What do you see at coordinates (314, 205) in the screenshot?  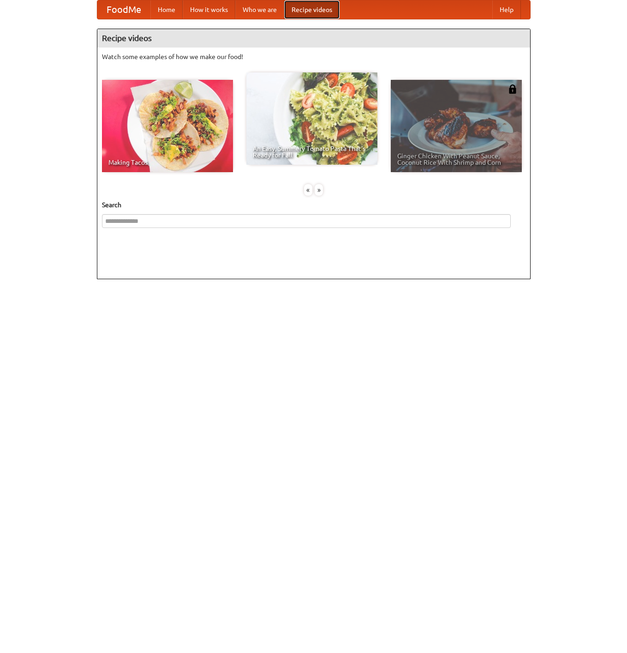 I see `h5: Search` at bounding box center [314, 205].